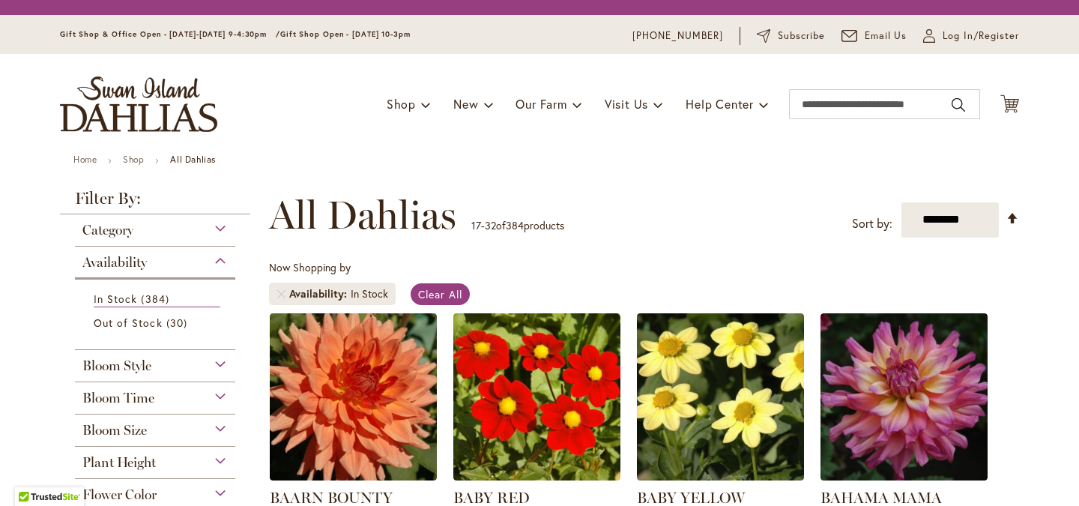  I want to click on span: Plant Height, so click(119, 462).